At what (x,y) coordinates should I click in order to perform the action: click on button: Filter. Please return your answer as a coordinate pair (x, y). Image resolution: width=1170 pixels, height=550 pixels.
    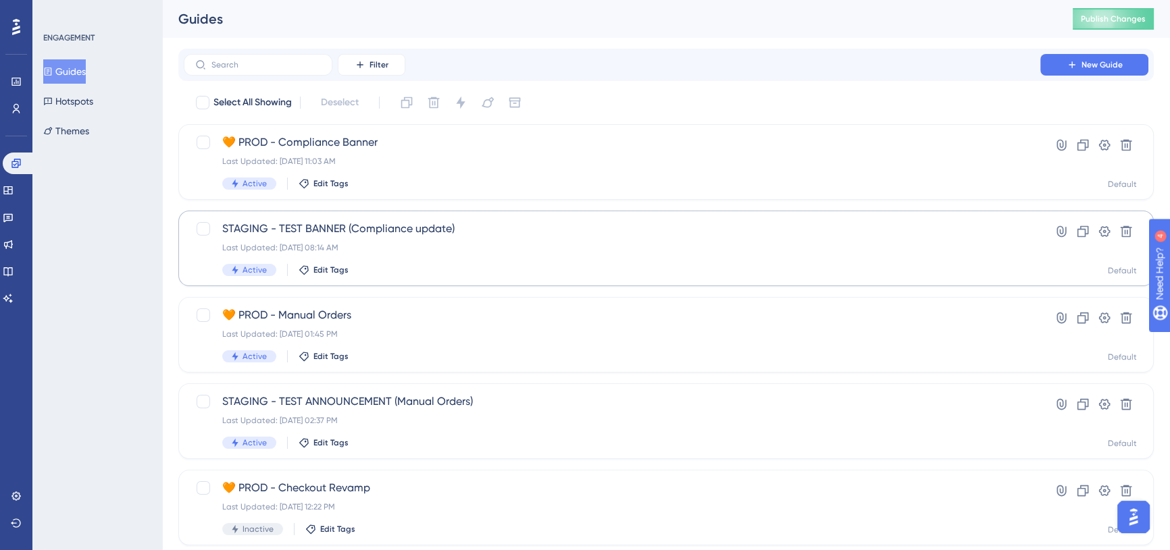
    Looking at the image, I should click on (371, 65).